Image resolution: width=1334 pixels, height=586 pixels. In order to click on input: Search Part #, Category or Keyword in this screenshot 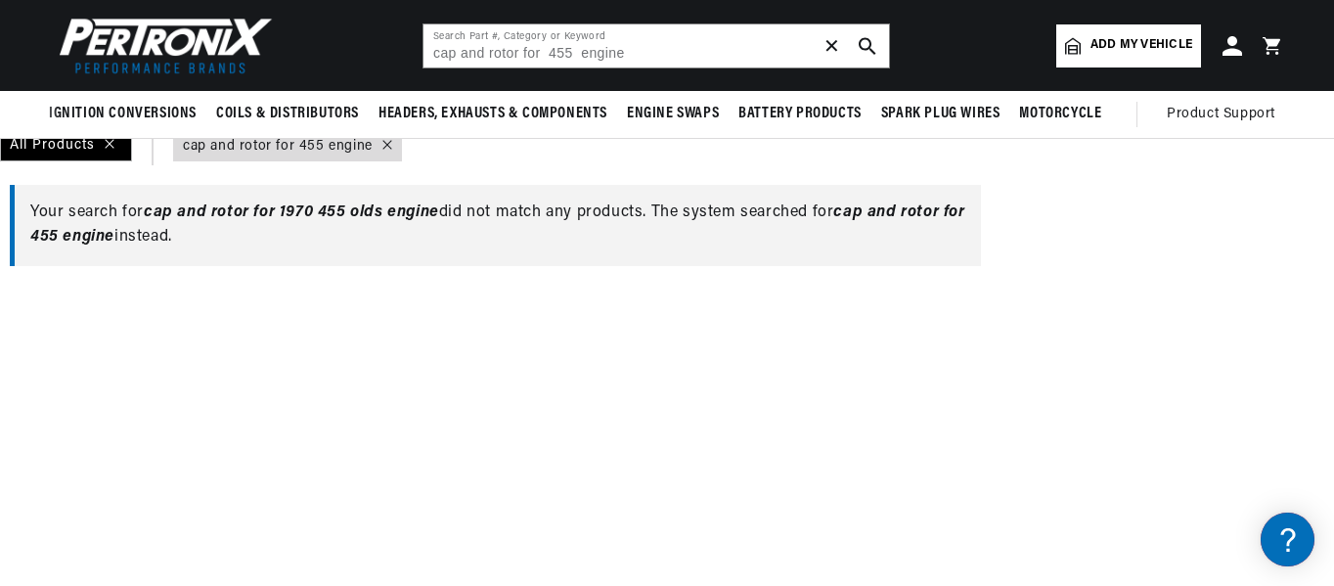, I will do `click(656, 46)`.